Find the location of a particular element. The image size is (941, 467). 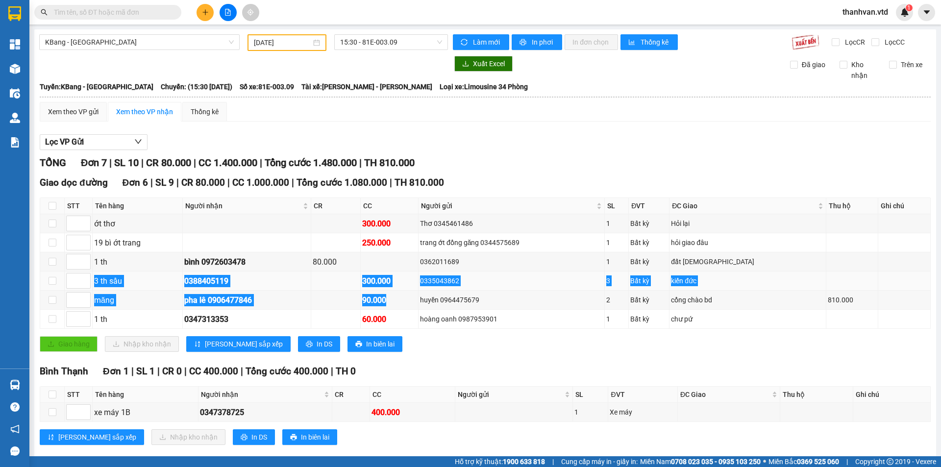

div: 2 is located at coordinates (616, 300).